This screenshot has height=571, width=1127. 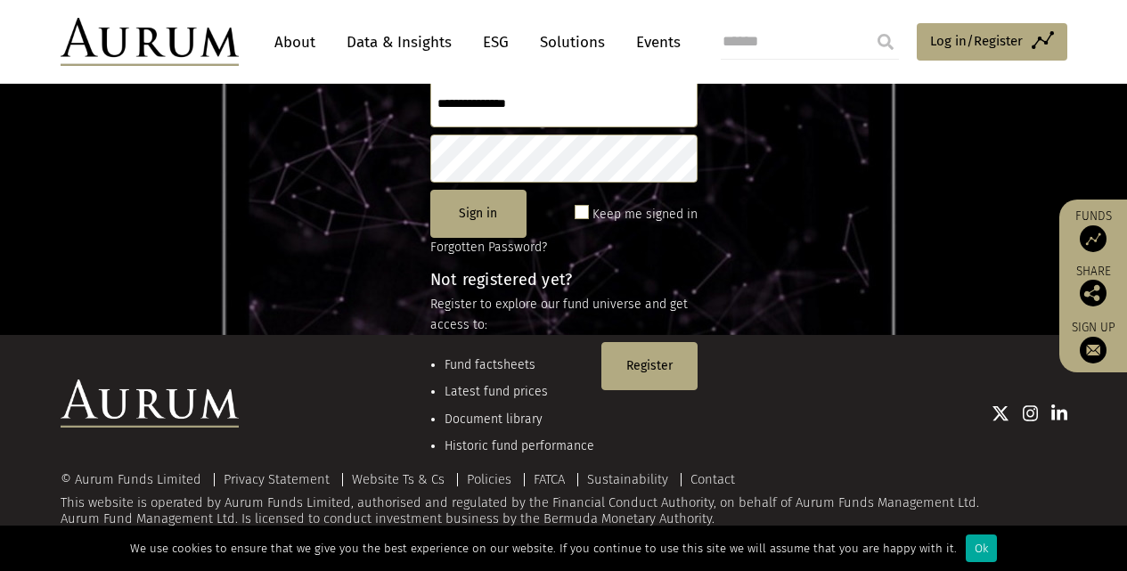 What do you see at coordinates (991, 42) in the screenshot?
I see `a: Log in/Register` at bounding box center [991, 42].